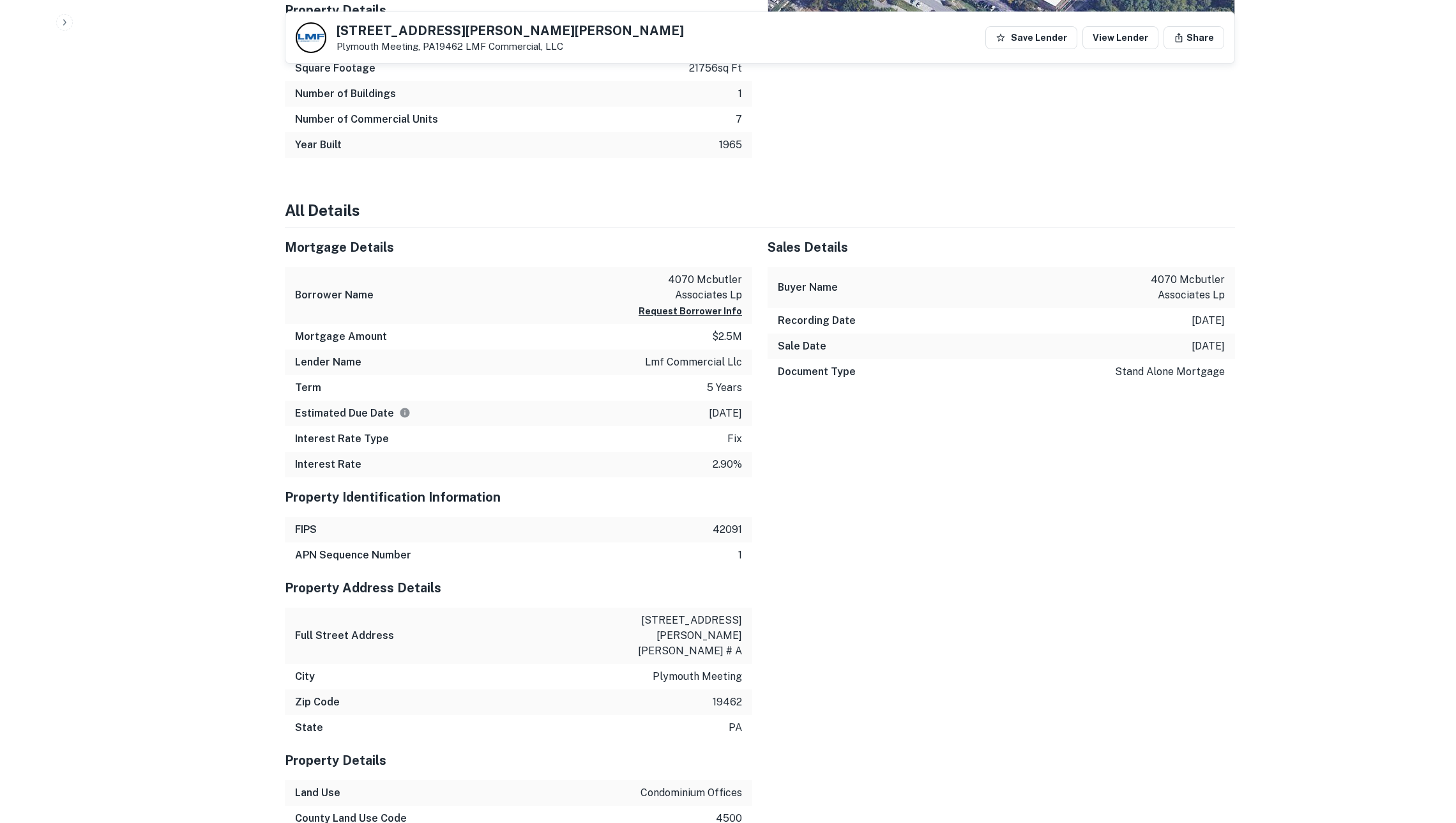 The width and height of the screenshot is (1456, 823). I want to click on h6: Sale Date, so click(802, 346).